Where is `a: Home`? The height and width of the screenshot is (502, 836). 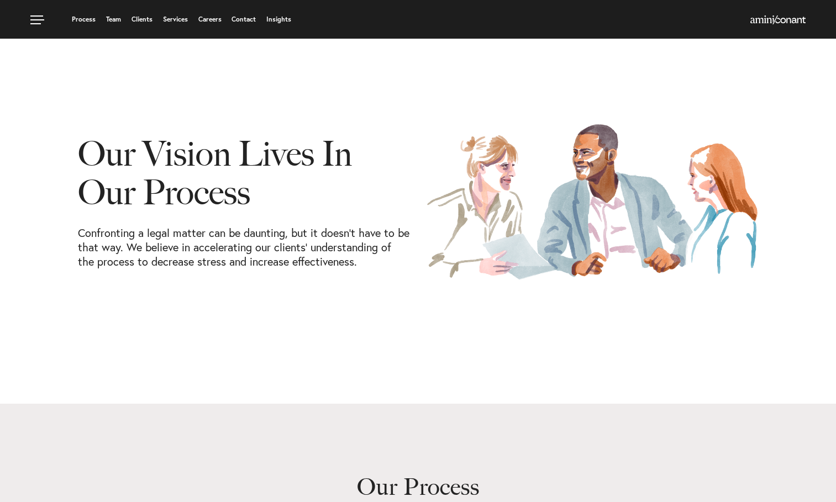 a: Home is located at coordinates (778, 20).